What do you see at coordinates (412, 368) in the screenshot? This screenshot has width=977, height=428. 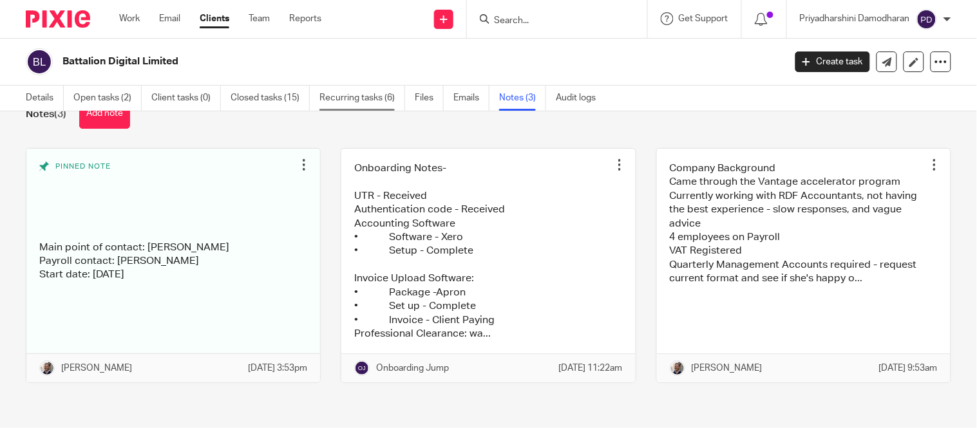 I see `p: Onboarding Jump` at bounding box center [412, 368].